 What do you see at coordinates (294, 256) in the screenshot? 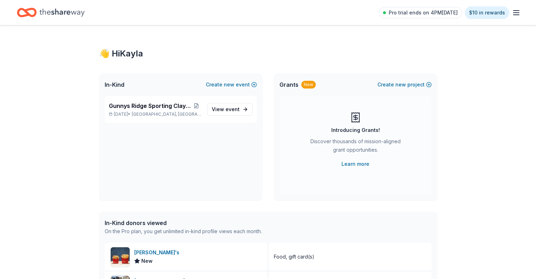
I see `div: Food, gift card(s)` at bounding box center [294, 256].